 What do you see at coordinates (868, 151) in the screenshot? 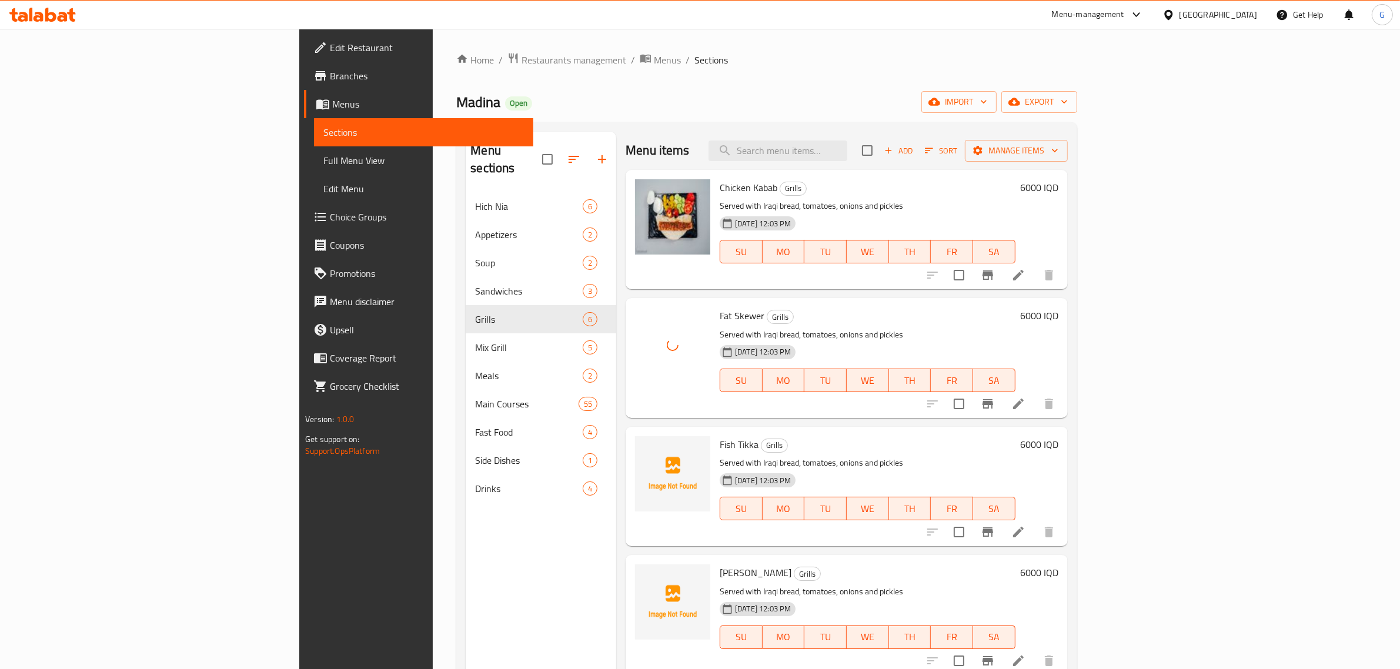
I see `span: Select section` at bounding box center [868, 151].